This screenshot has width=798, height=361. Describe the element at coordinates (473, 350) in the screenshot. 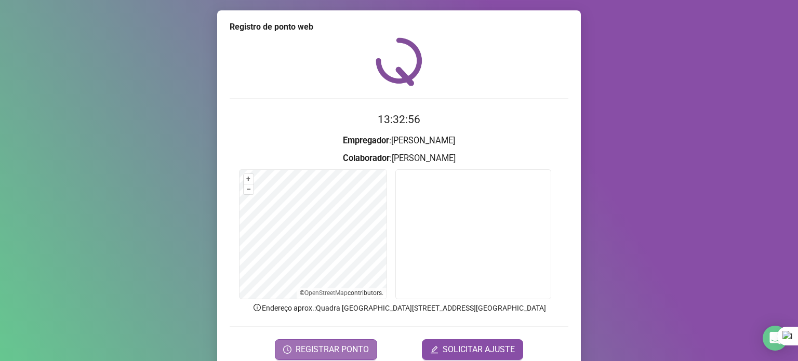

I see `button: editSOLICITAR AJUSTE` at that location.